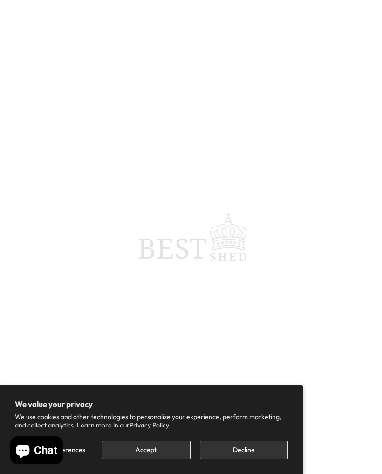  I want to click on a: Privacy Policy., so click(150, 426).